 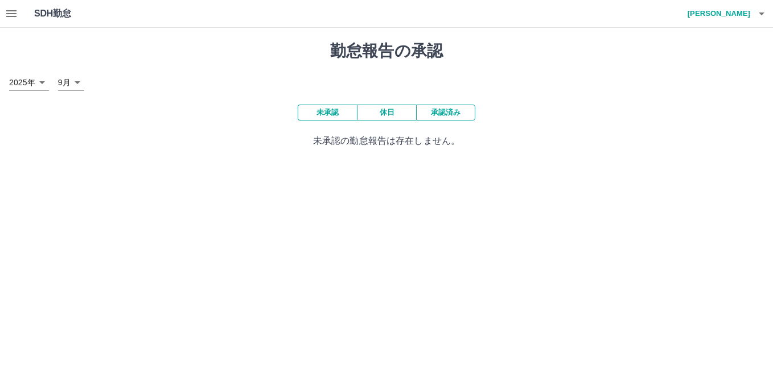 What do you see at coordinates (327, 113) in the screenshot?
I see `button: 未承認` at bounding box center [327, 113].